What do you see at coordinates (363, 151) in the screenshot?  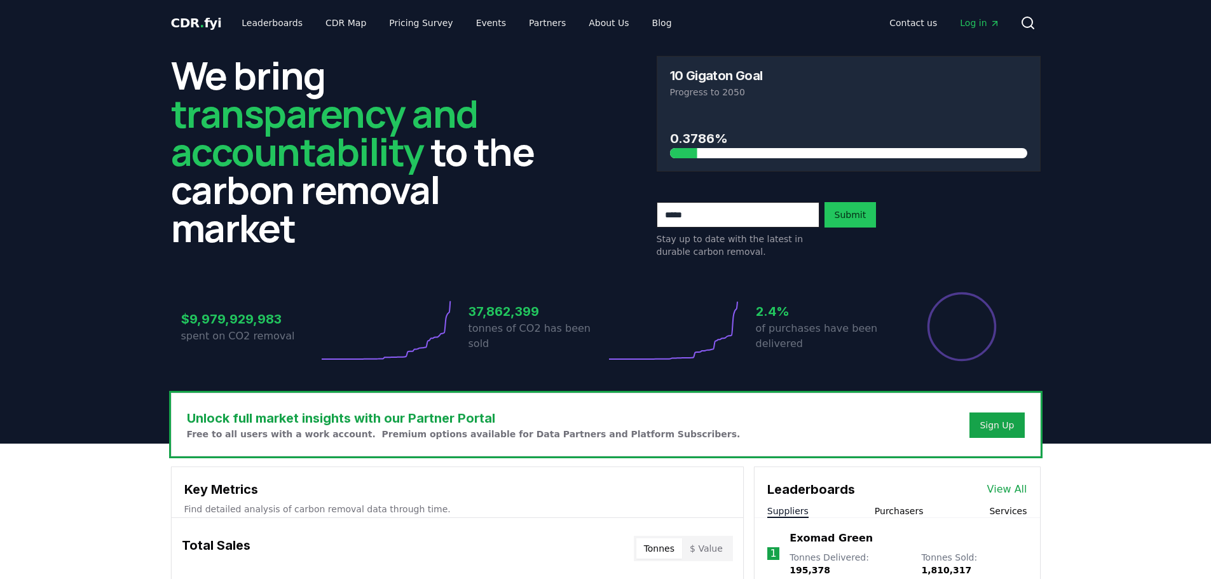 I see `h2: We bring to the carbon removal market` at bounding box center [363, 151].